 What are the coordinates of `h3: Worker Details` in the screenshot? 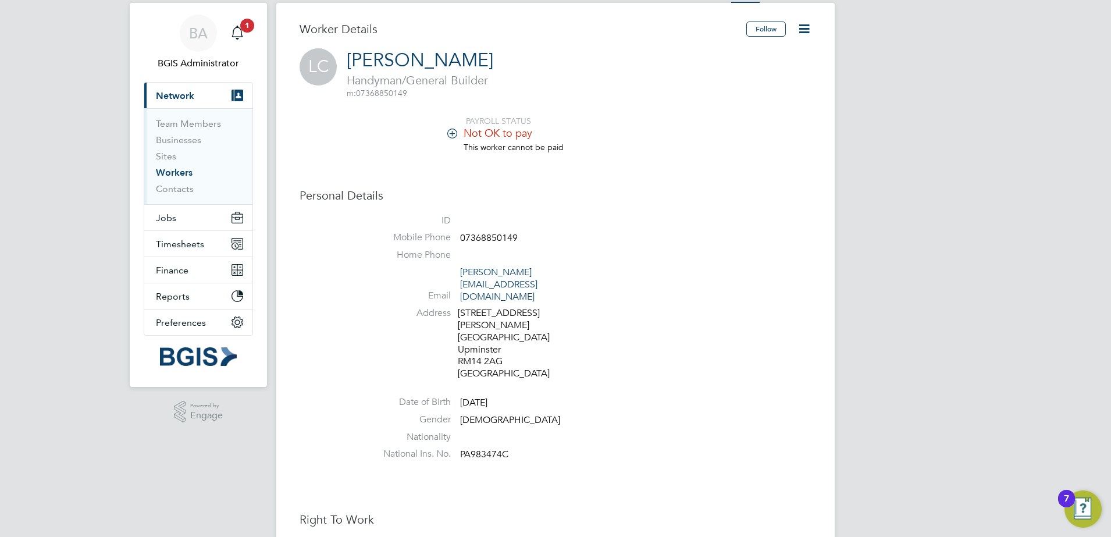 It's located at (523, 29).